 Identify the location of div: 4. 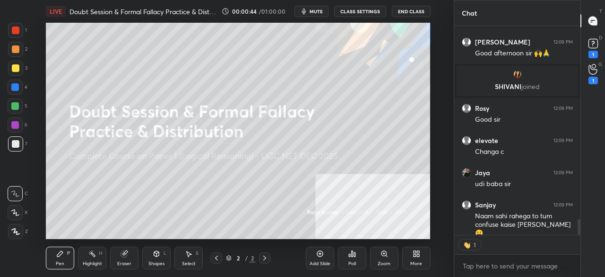
(18, 87).